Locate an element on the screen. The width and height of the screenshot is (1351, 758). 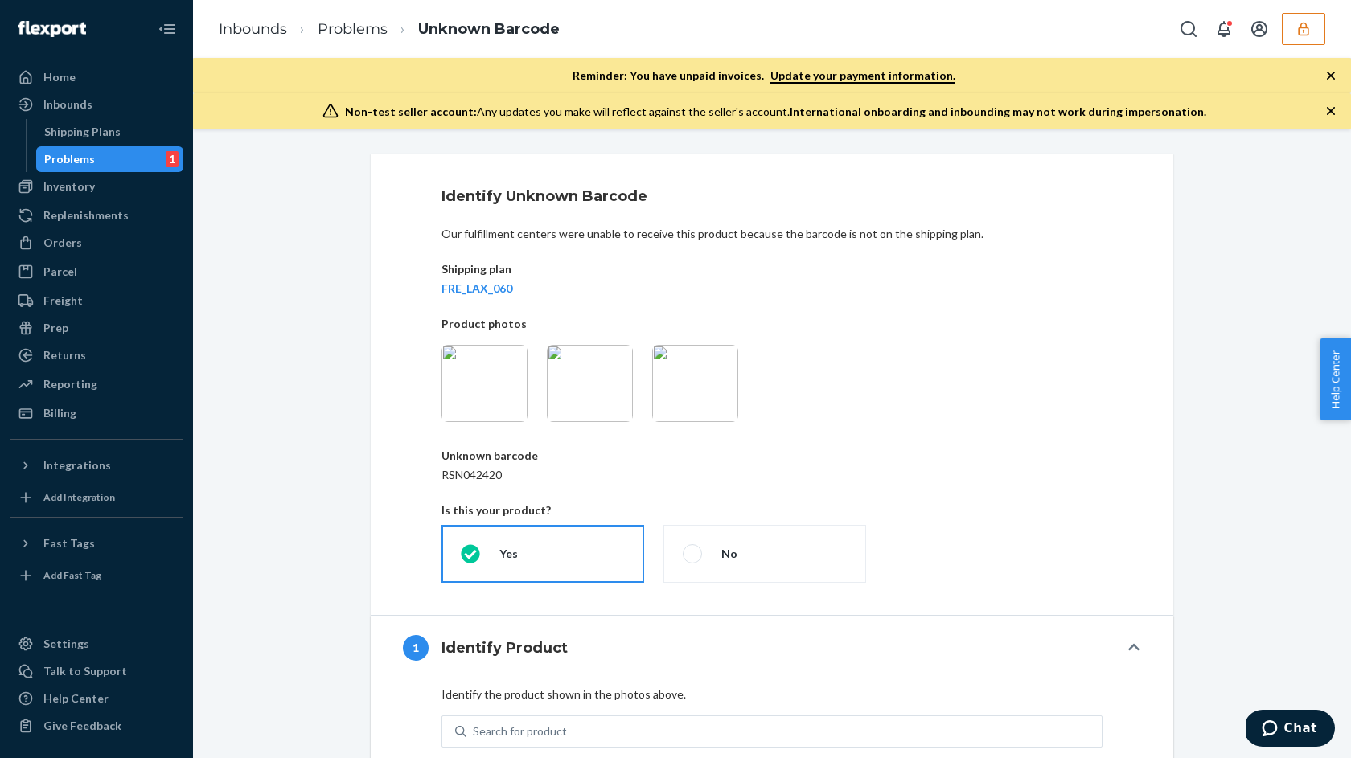
button: Fast Tags is located at coordinates (97, 544).